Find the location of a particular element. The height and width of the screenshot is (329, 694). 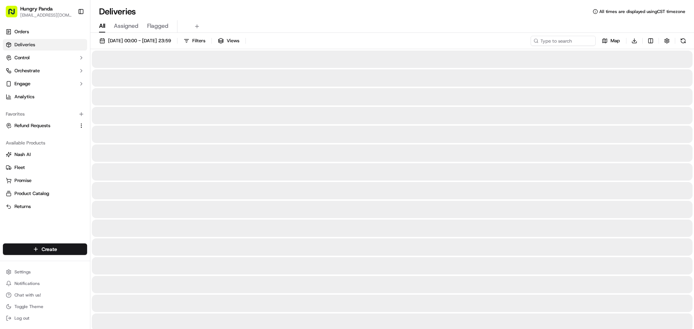

a: Refund Requests is located at coordinates (41, 126).